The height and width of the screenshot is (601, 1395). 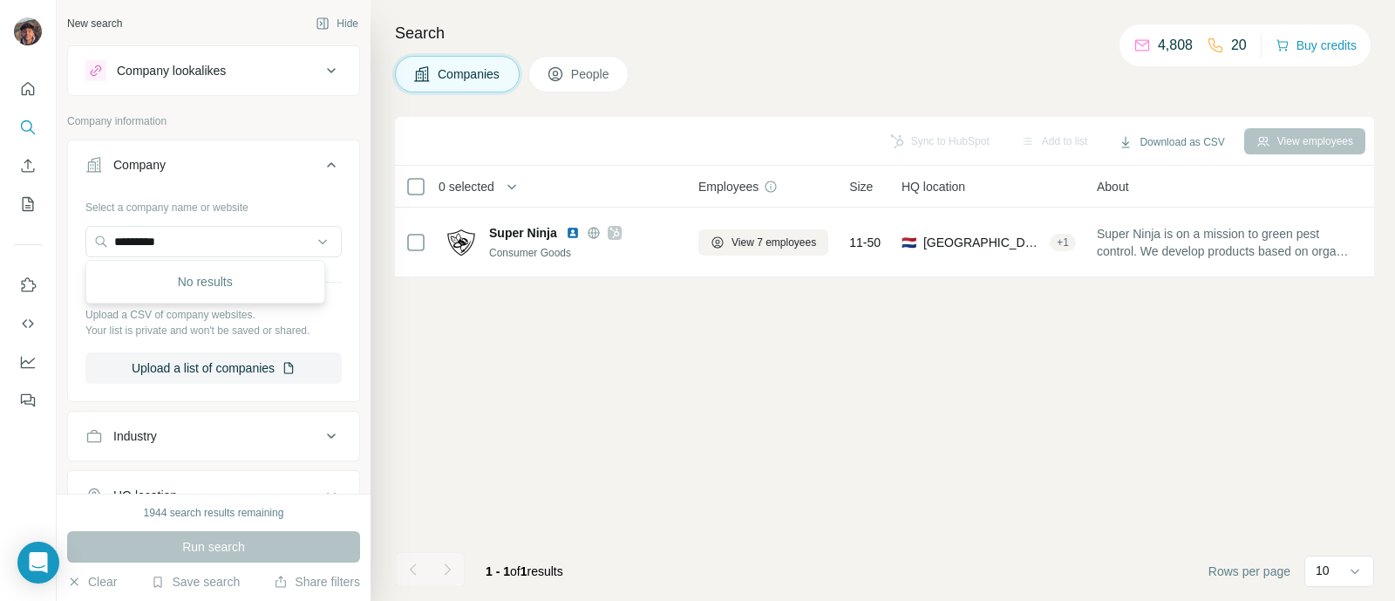 I want to click on span: View 7 employees, so click(x=773, y=242).